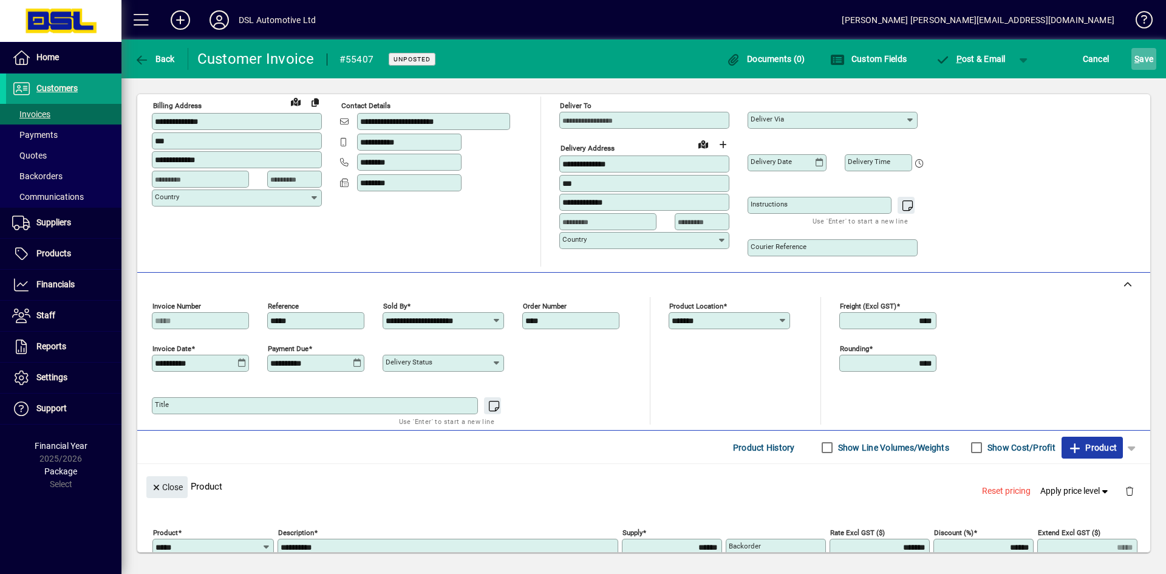  What do you see at coordinates (64, 347) in the screenshot?
I see `a: Reports` at bounding box center [64, 347].